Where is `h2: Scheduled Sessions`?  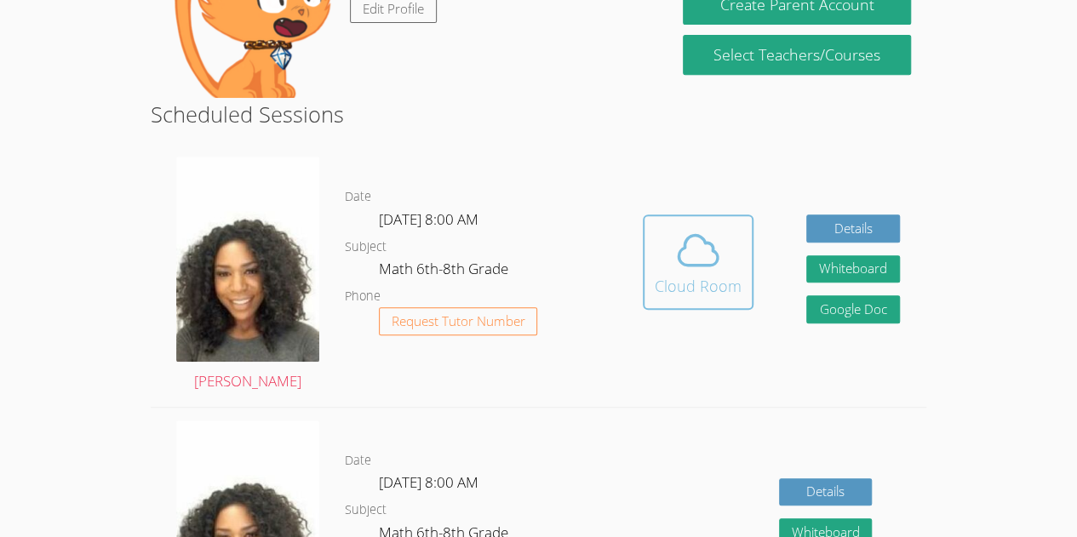 h2: Scheduled Sessions is located at coordinates (538, 114).